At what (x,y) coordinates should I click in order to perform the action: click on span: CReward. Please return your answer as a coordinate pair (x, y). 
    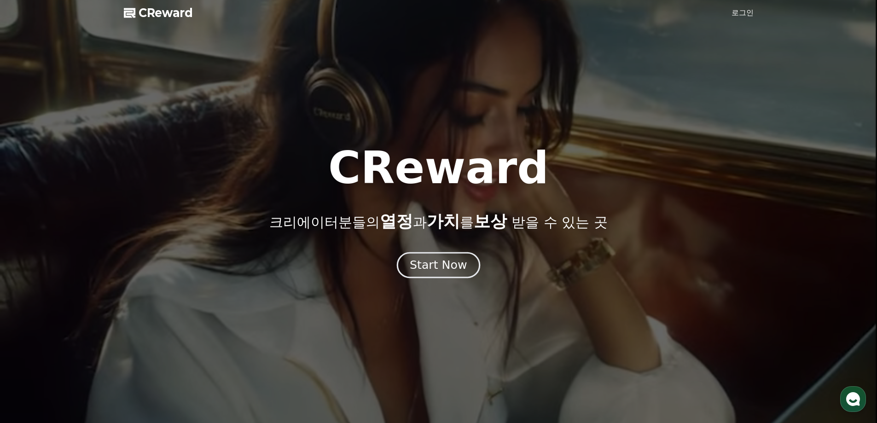
    Looking at the image, I should click on (166, 13).